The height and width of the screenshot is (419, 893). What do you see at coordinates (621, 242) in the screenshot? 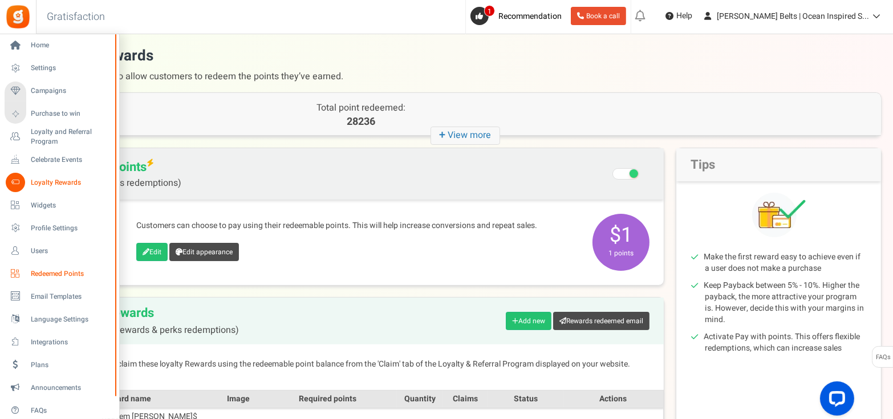
I see `span: $1` at bounding box center [621, 242].